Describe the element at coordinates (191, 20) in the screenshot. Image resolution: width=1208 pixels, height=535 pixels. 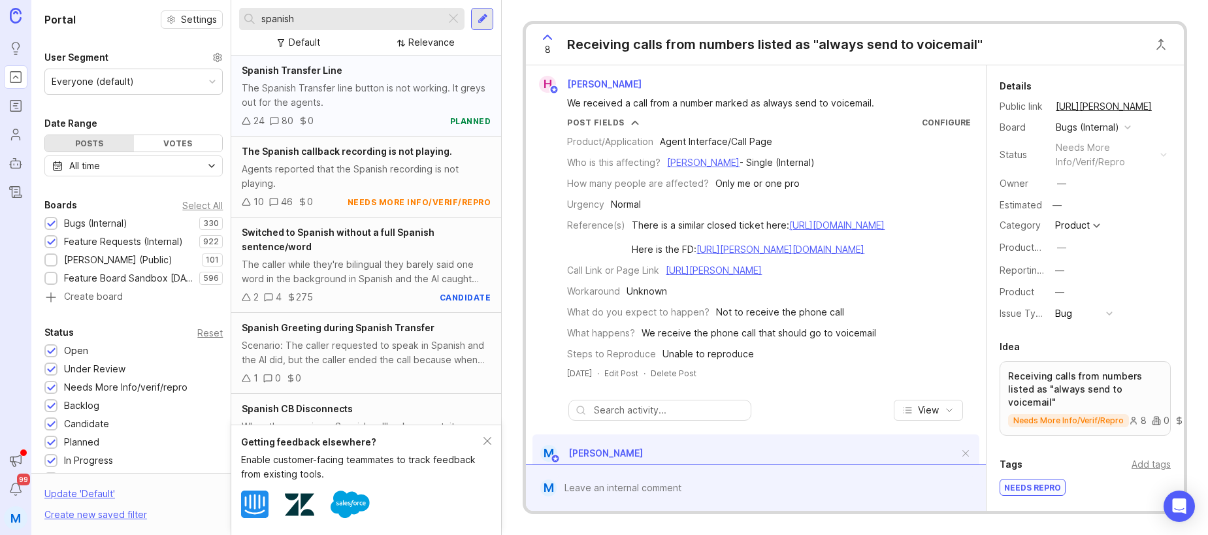
I see `button: Settings` at that location.